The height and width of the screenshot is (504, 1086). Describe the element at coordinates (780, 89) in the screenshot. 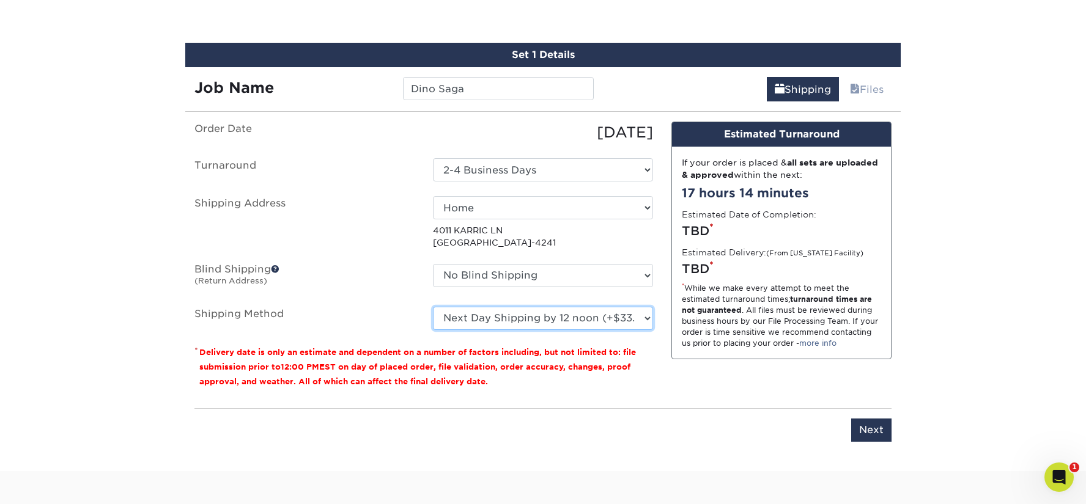

I see `span: shipping` at that location.